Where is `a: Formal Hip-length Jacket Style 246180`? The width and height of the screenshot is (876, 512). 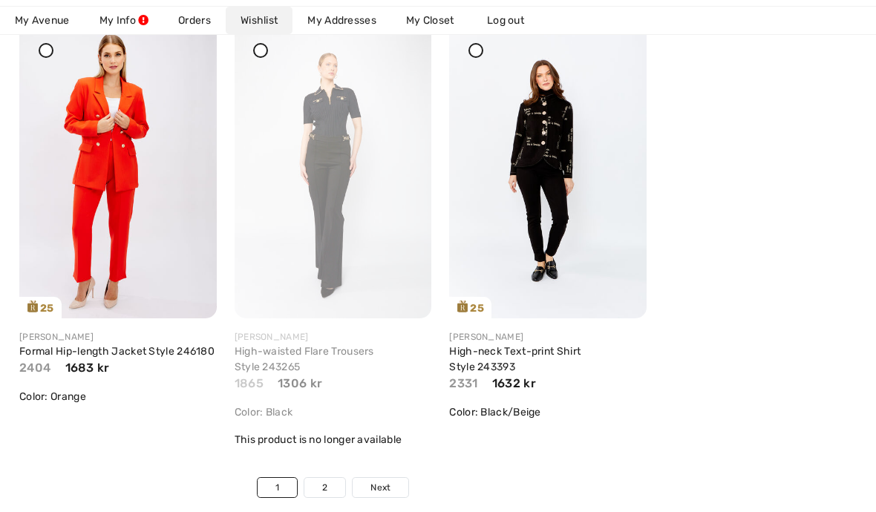 a: Formal Hip-length Jacket Style 246180 is located at coordinates (117, 351).